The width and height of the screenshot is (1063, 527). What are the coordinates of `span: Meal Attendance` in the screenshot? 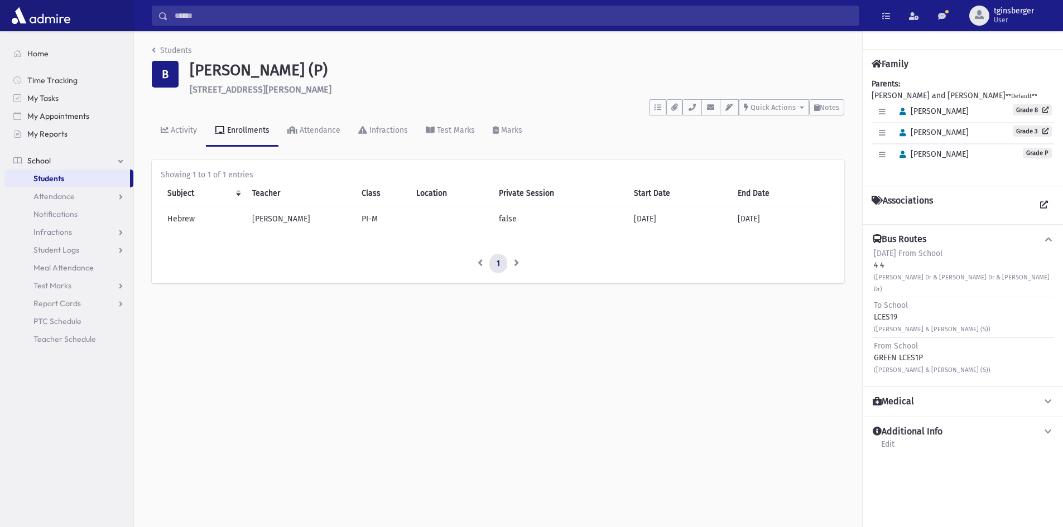 It's located at (64, 268).